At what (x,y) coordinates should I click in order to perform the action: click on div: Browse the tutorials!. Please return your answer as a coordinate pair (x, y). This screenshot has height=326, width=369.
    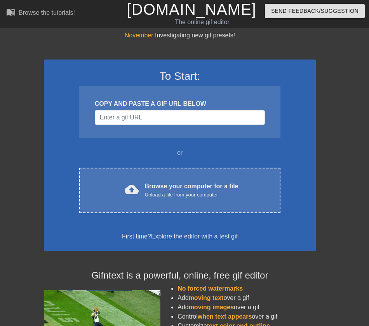
    Looking at the image, I should click on (47, 12).